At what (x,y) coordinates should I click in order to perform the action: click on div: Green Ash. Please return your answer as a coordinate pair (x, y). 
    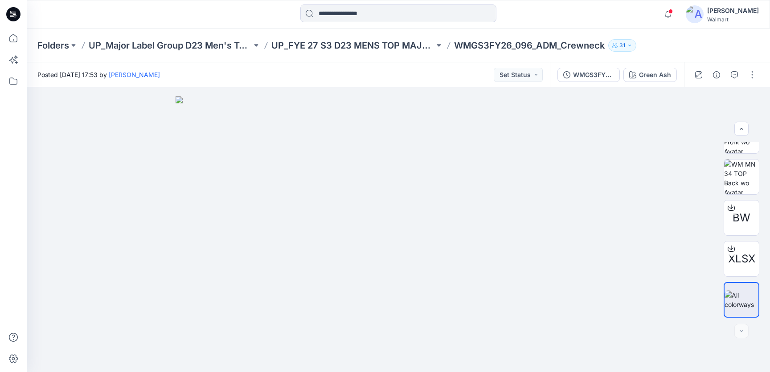
    Looking at the image, I should click on (655, 75).